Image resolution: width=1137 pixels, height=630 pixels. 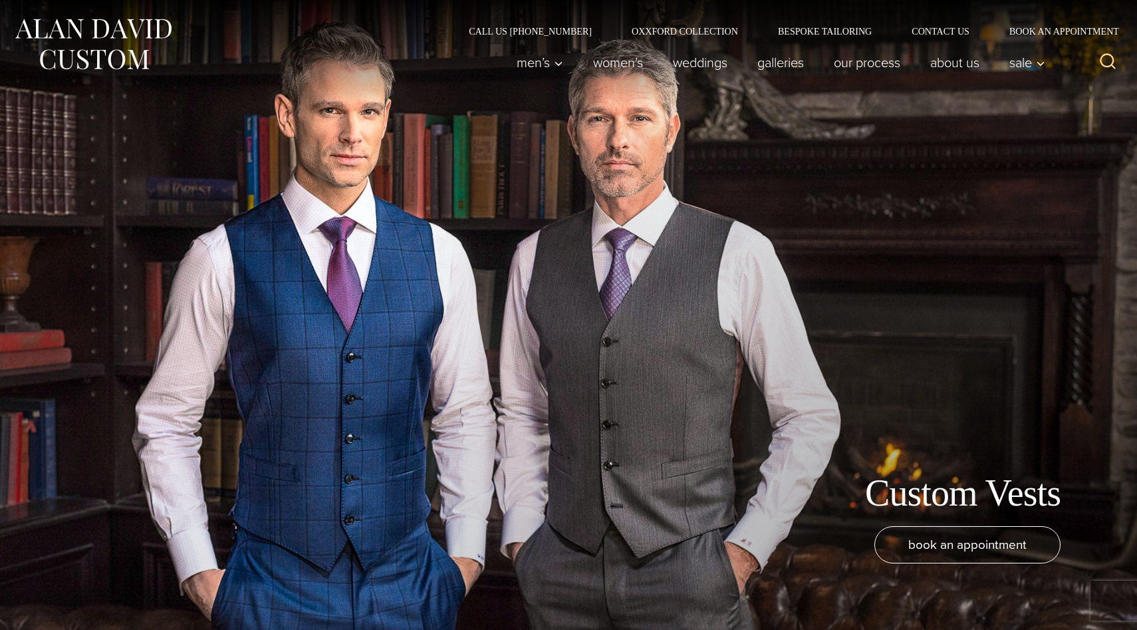 What do you see at coordinates (618, 63) in the screenshot?
I see `a: Women’s` at bounding box center [618, 63].